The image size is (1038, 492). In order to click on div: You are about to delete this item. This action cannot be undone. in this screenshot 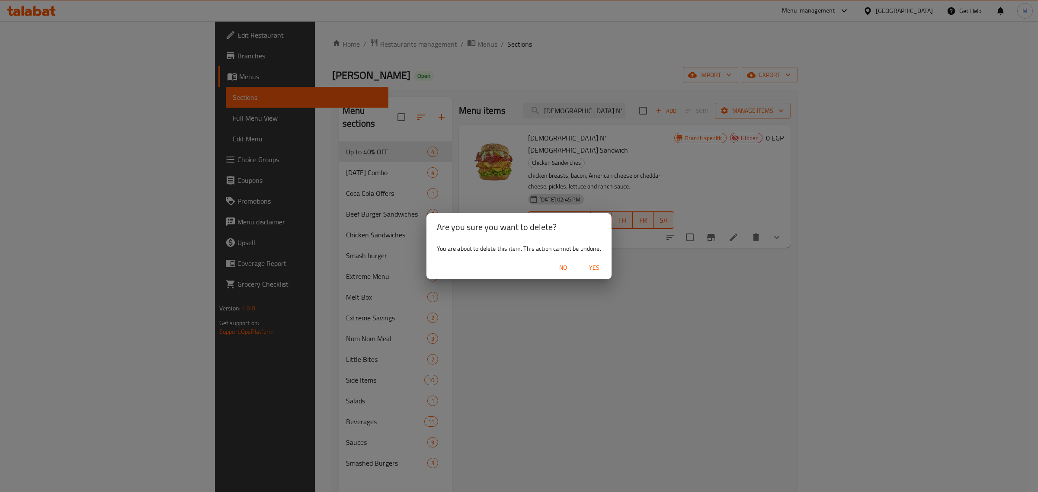, I will do `click(519, 249)`.